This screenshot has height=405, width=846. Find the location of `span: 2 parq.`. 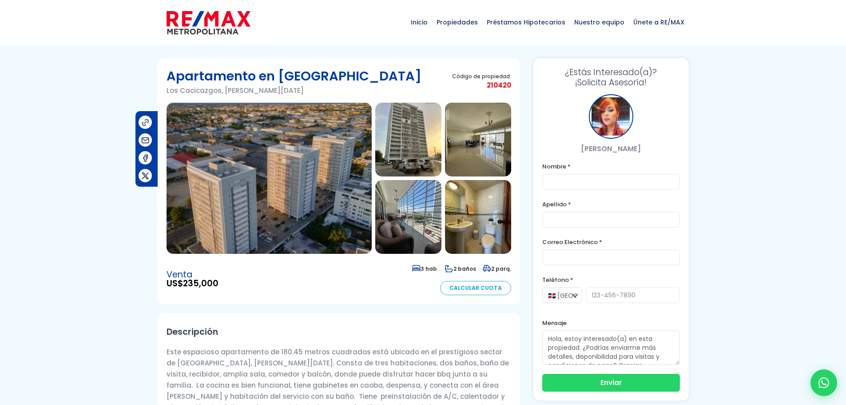

span: 2 parq. is located at coordinates (497, 268).